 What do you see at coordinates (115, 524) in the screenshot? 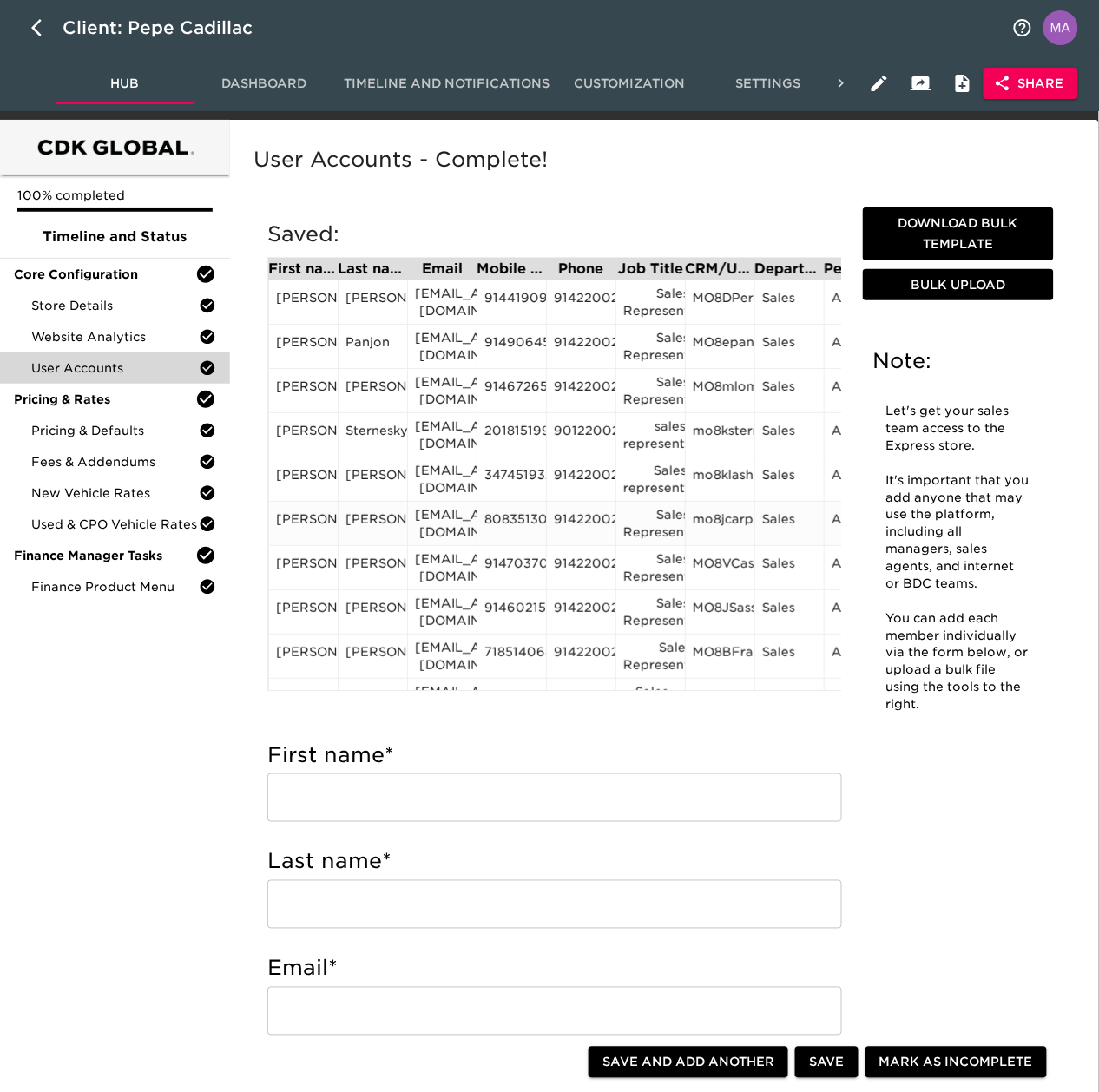
I see `span: Used & CPO Vehicle Rates` at bounding box center [115, 524].